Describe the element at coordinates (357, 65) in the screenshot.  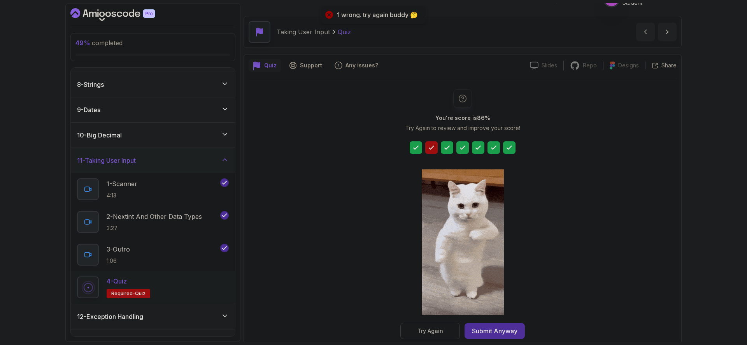
I see `button: Feedback button` at that location.